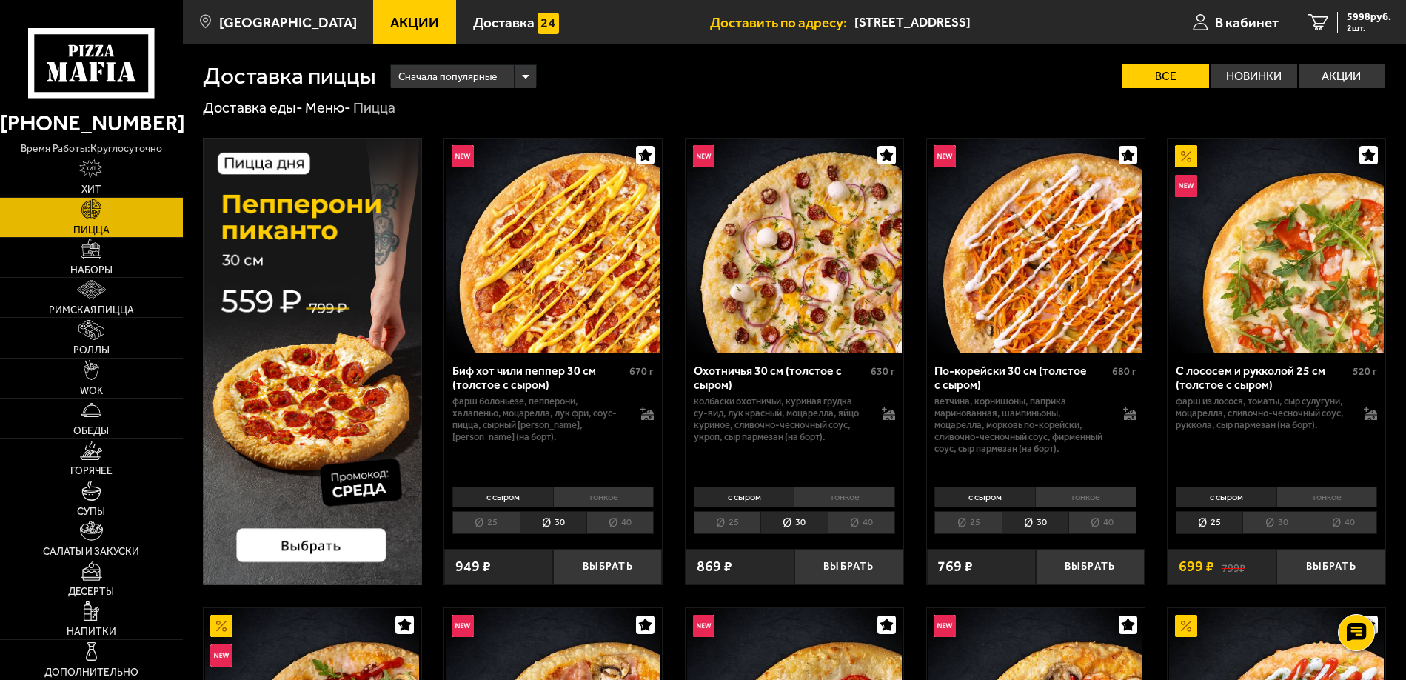  Describe the element at coordinates (1021, 424) in the screenshot. I see `p: ветчина, корнишоны, паприка маринованная, шампиньоны, моцарелла, морковь по-корейски, сливочно-че...` at that location.